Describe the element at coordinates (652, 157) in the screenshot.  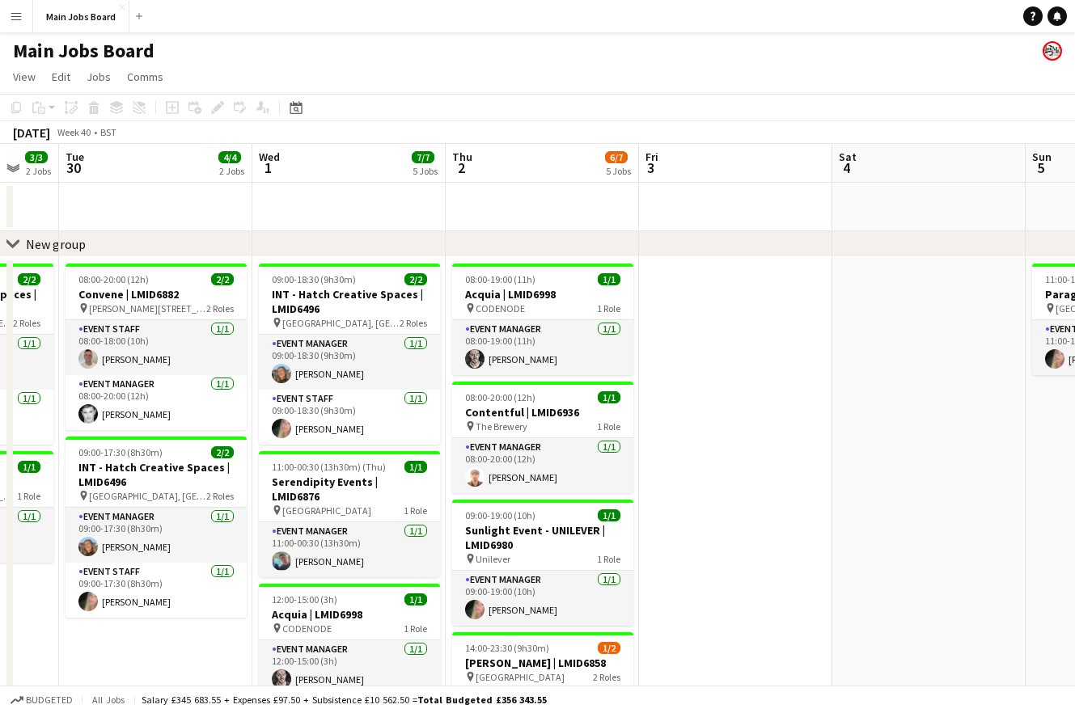
I see `span: Fri` at that location.